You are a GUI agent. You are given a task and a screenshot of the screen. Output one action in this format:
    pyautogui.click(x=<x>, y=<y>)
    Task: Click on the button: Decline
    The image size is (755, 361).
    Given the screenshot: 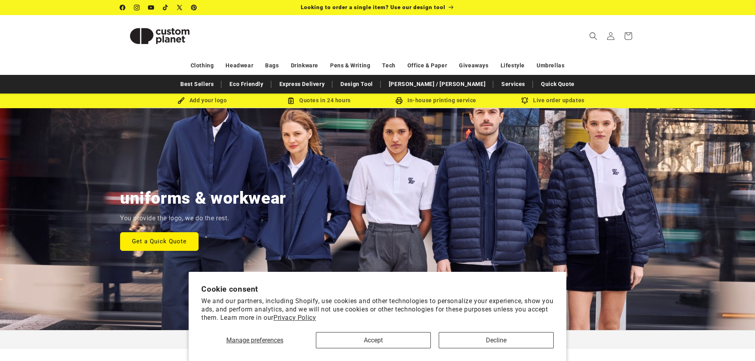 What is the action you would take?
    pyautogui.click(x=496, y=340)
    